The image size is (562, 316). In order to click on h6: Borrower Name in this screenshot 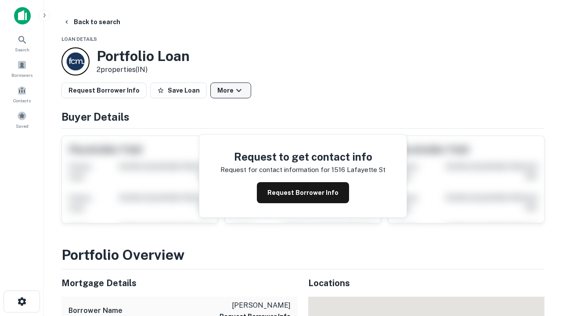, I will do `click(95, 311)`.